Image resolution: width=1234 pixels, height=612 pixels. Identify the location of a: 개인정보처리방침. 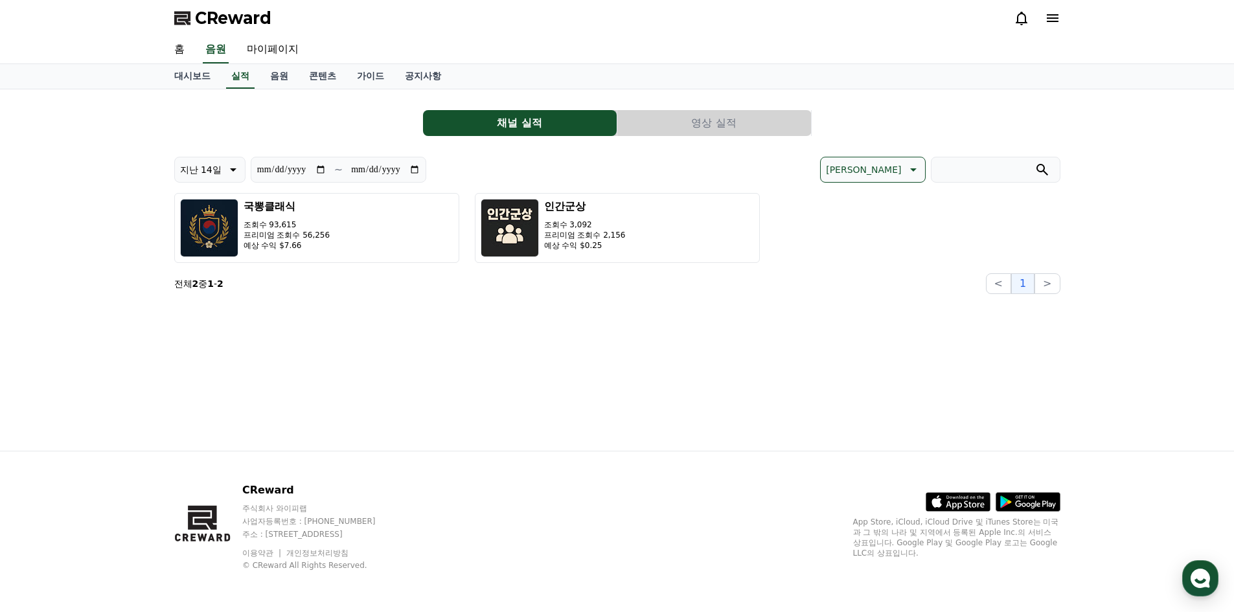
(318, 553).